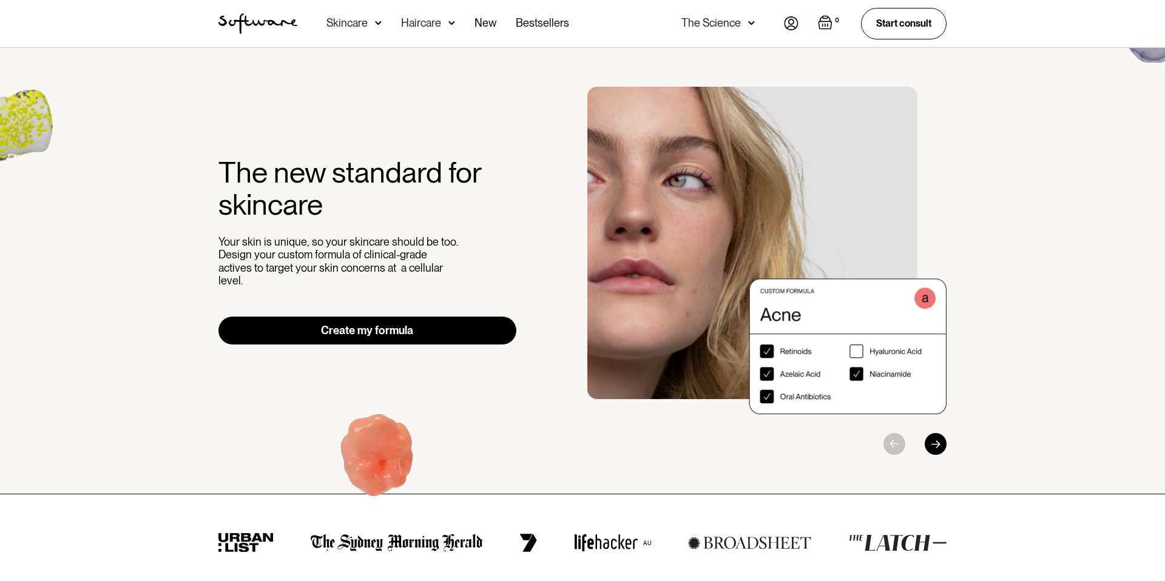 Image resolution: width=1165 pixels, height=581 pixels. What do you see at coordinates (258, 24) in the screenshot?
I see `img: Software Logo` at bounding box center [258, 24].